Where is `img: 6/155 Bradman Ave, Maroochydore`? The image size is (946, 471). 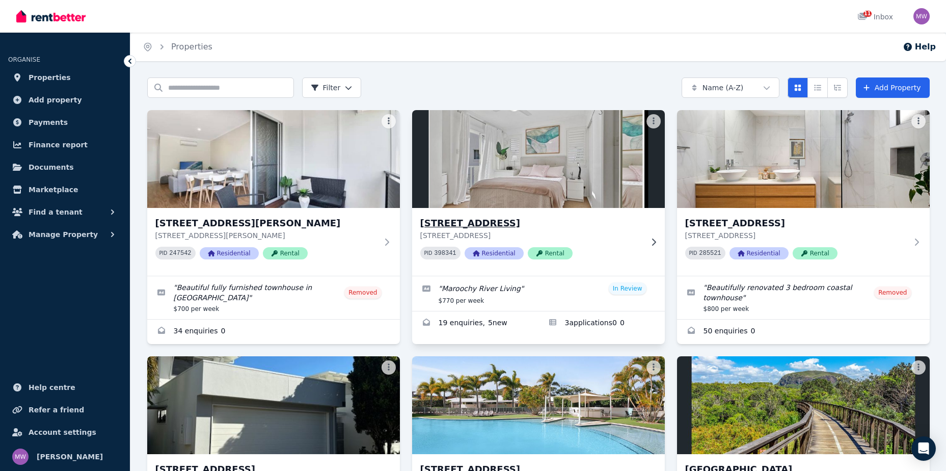 img: 6/155 Bradman Ave, Maroochydore is located at coordinates (538, 159).